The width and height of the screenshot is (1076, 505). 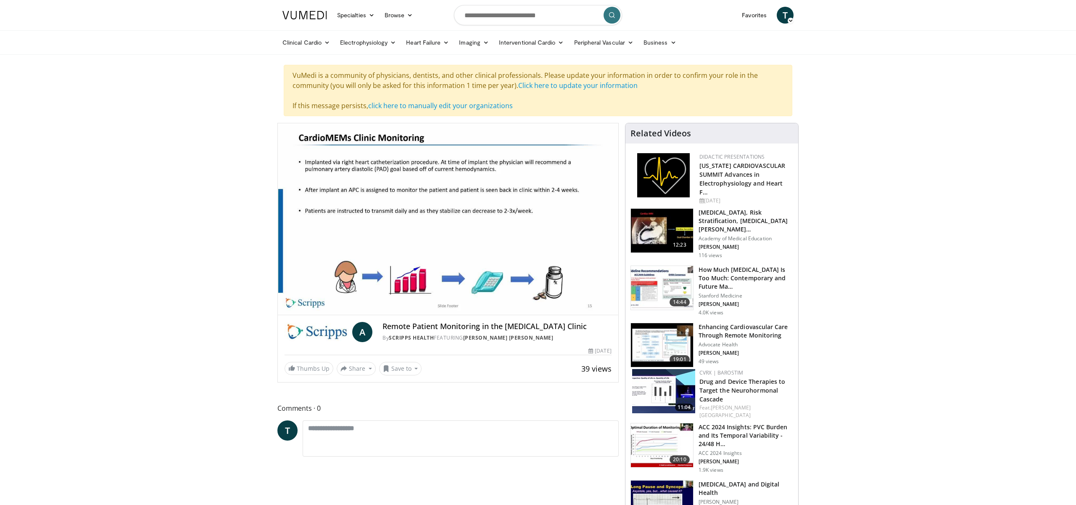 What do you see at coordinates (743, 390) in the screenshot?
I see `a: Drug and Device Therapies to Target the Neurohormonal Cascade` at bounding box center [743, 390].